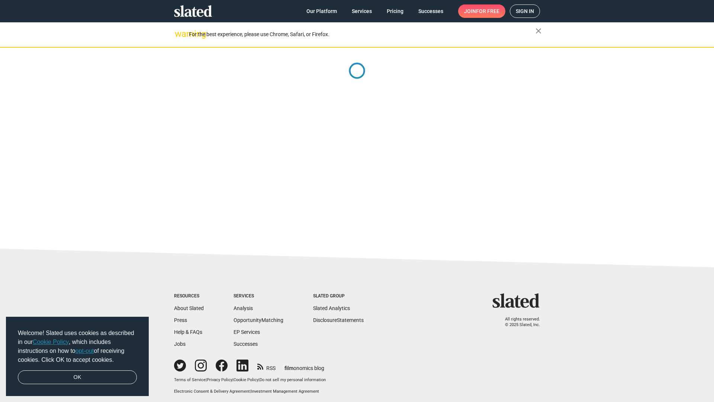 The image size is (714, 402). What do you see at coordinates (190, 379) in the screenshot?
I see `a: Terms of Service` at bounding box center [190, 379].